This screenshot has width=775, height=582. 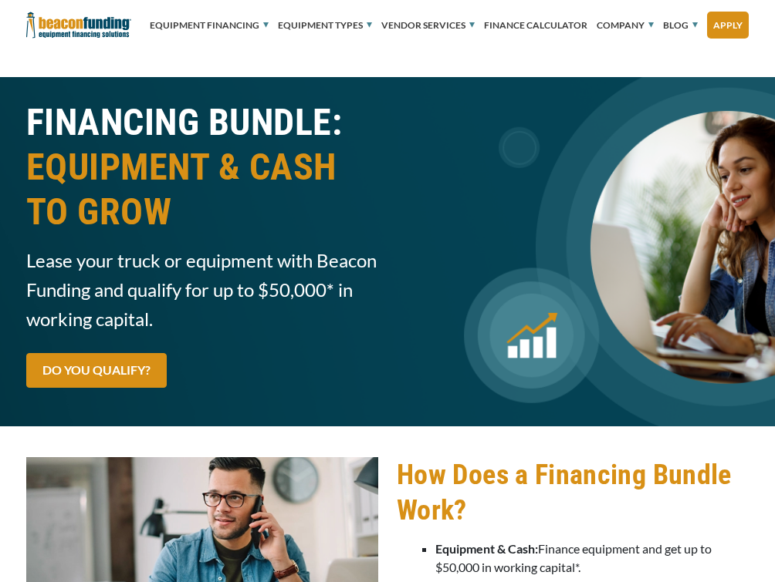 I want to click on li: Finance equipment and get up to $50,000 in working capital*., so click(x=592, y=559).